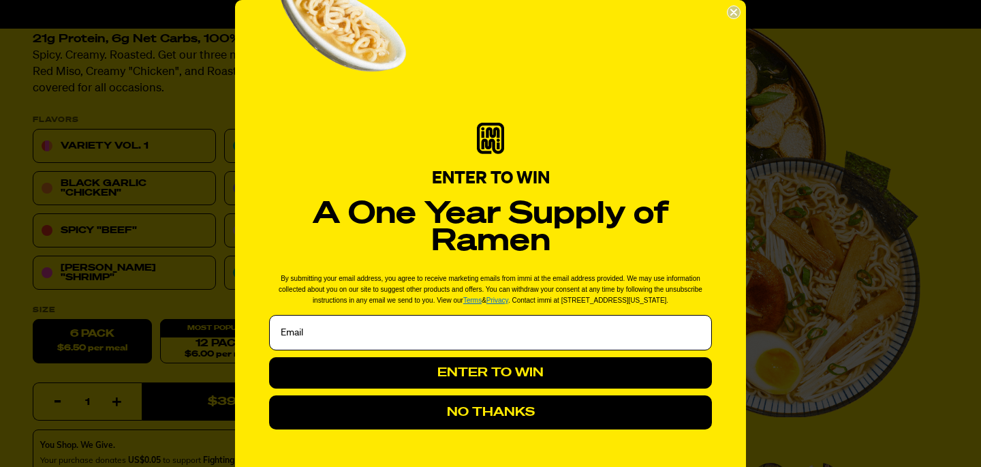 The height and width of the screenshot is (467, 981). I want to click on span: By submitting your email address, you agree to receive marketing emails from immi at the email ad..., so click(490, 289).